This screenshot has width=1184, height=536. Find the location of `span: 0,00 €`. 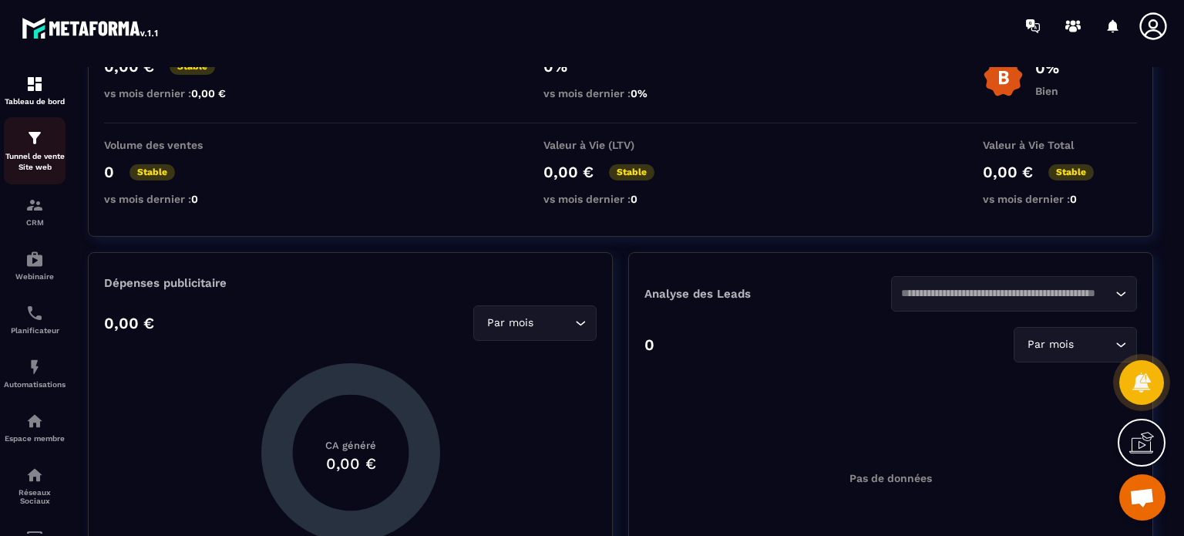

span: 0,00 € is located at coordinates (208, 93).